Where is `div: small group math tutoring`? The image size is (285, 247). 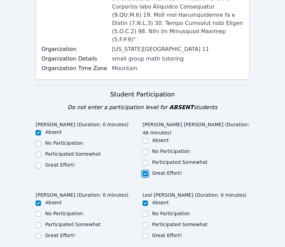
div: small group math tutoring is located at coordinates (178, 59).